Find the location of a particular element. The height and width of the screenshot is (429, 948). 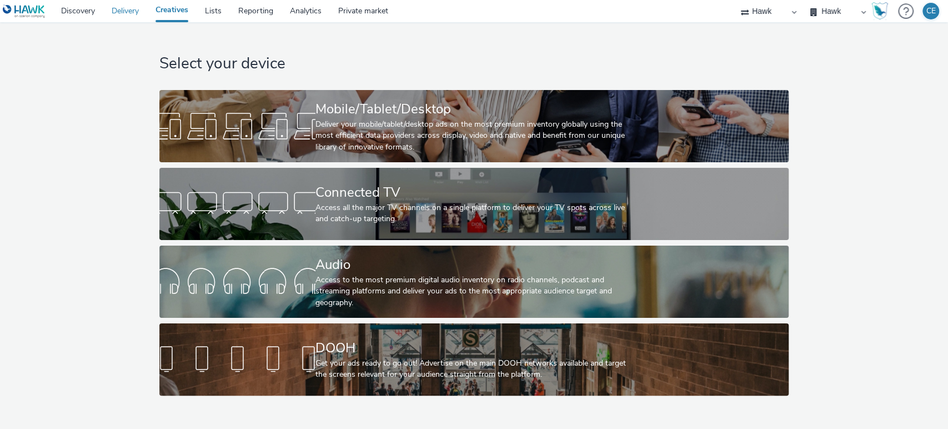

img: Hawk Academy is located at coordinates (880, 11).